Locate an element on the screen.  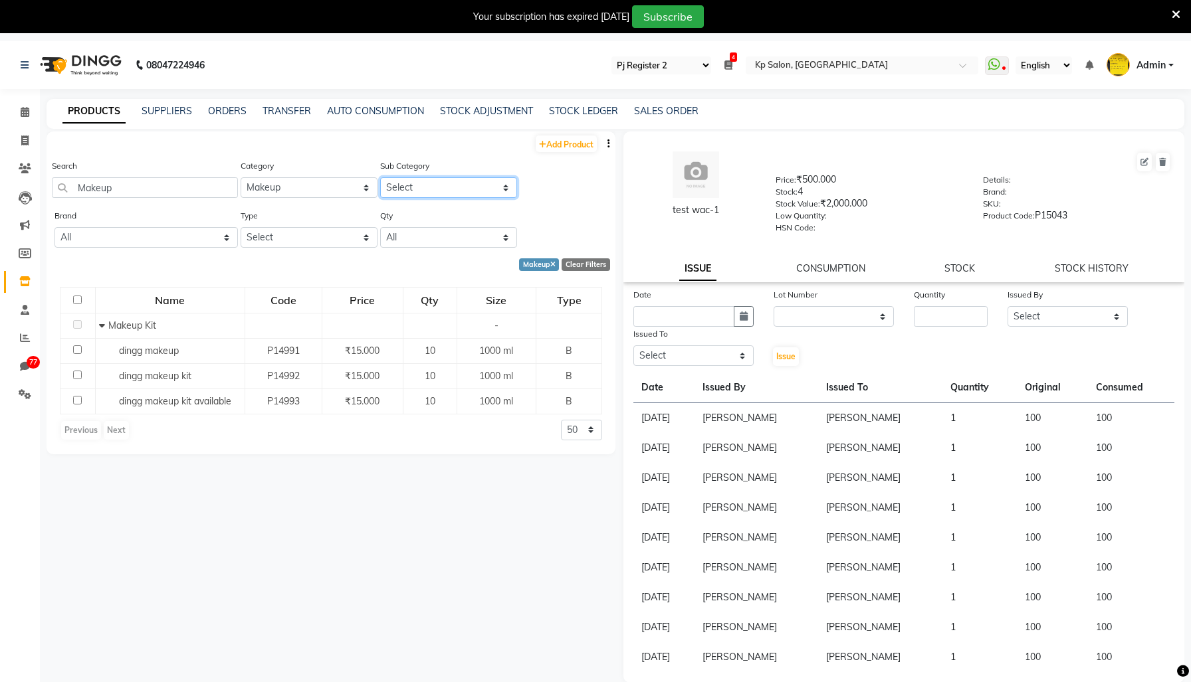
span: dingg makeup is located at coordinates (149, 351).